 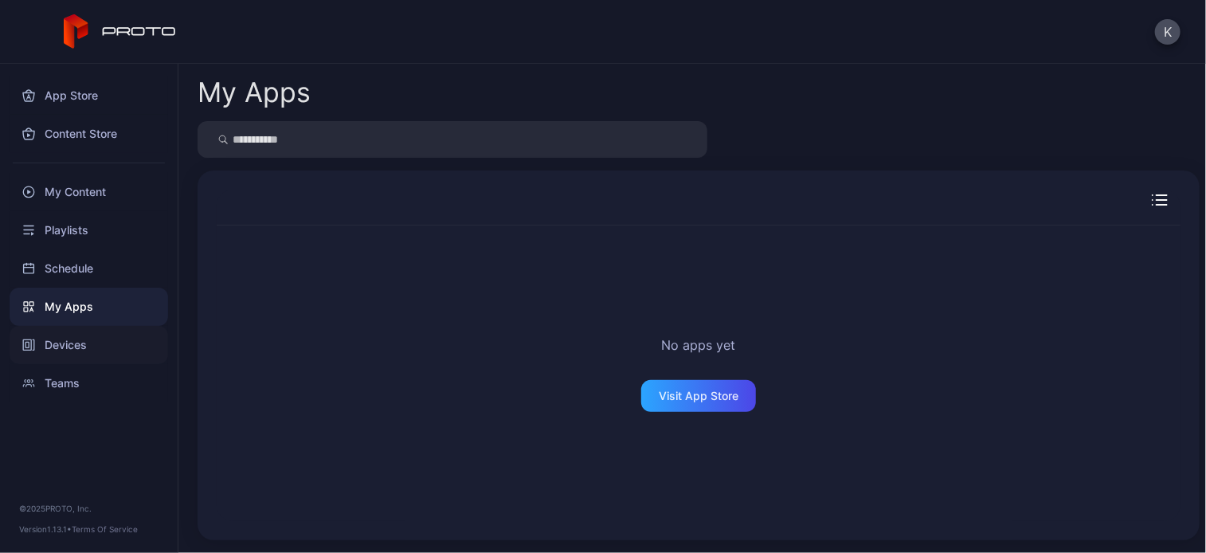 What do you see at coordinates (88, 383) in the screenshot?
I see `a: Teams` at bounding box center [88, 383].